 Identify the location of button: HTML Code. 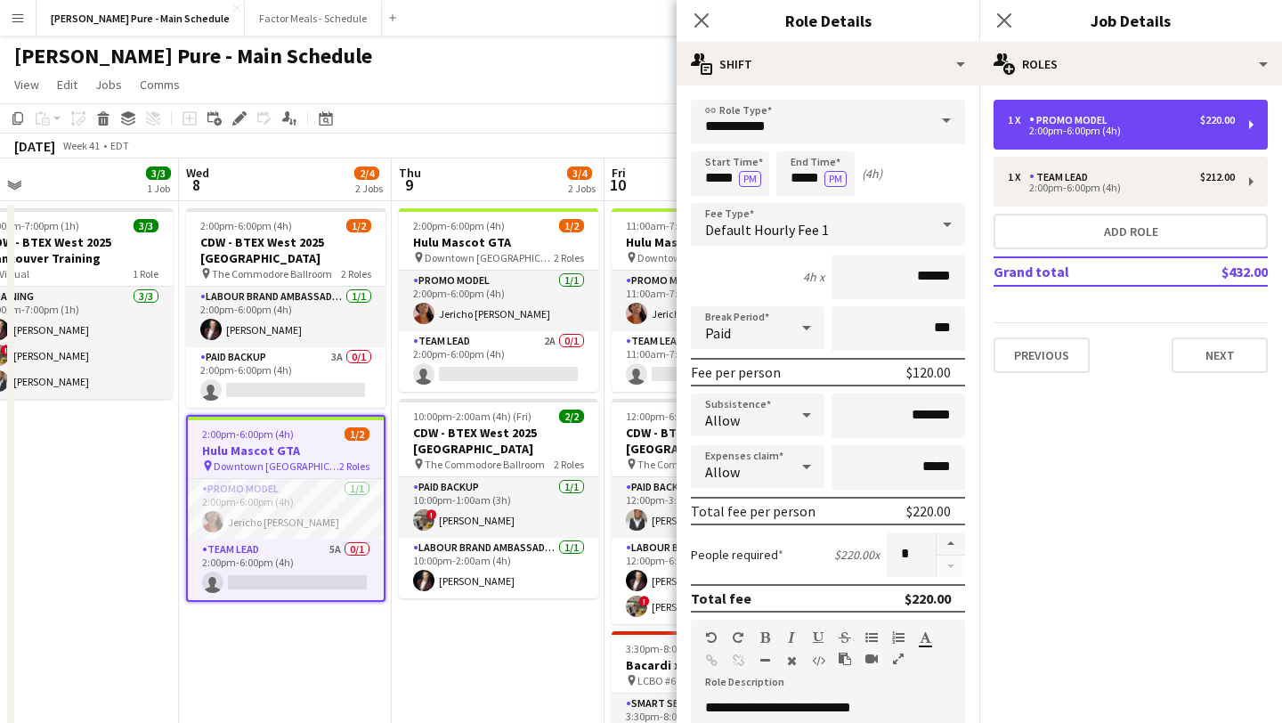
(818, 660).